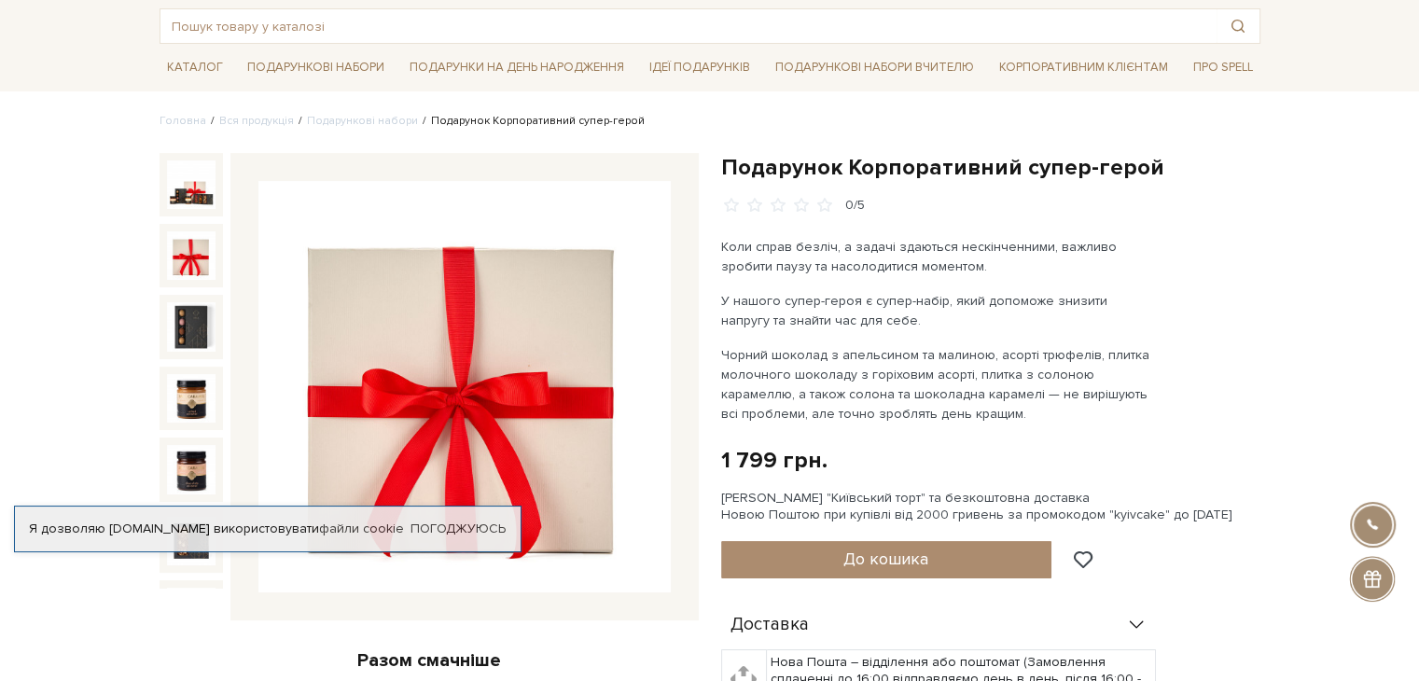 The image size is (1419, 681). I want to click on span: Доставка, so click(770, 625).